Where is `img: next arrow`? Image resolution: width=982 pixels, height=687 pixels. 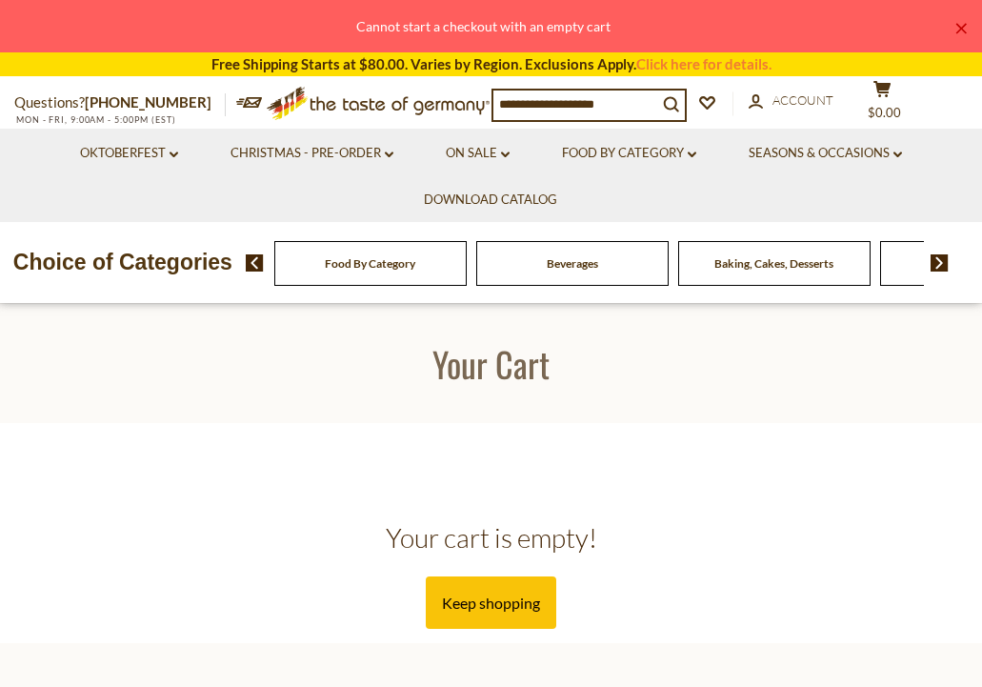
img: next arrow is located at coordinates (939, 263).